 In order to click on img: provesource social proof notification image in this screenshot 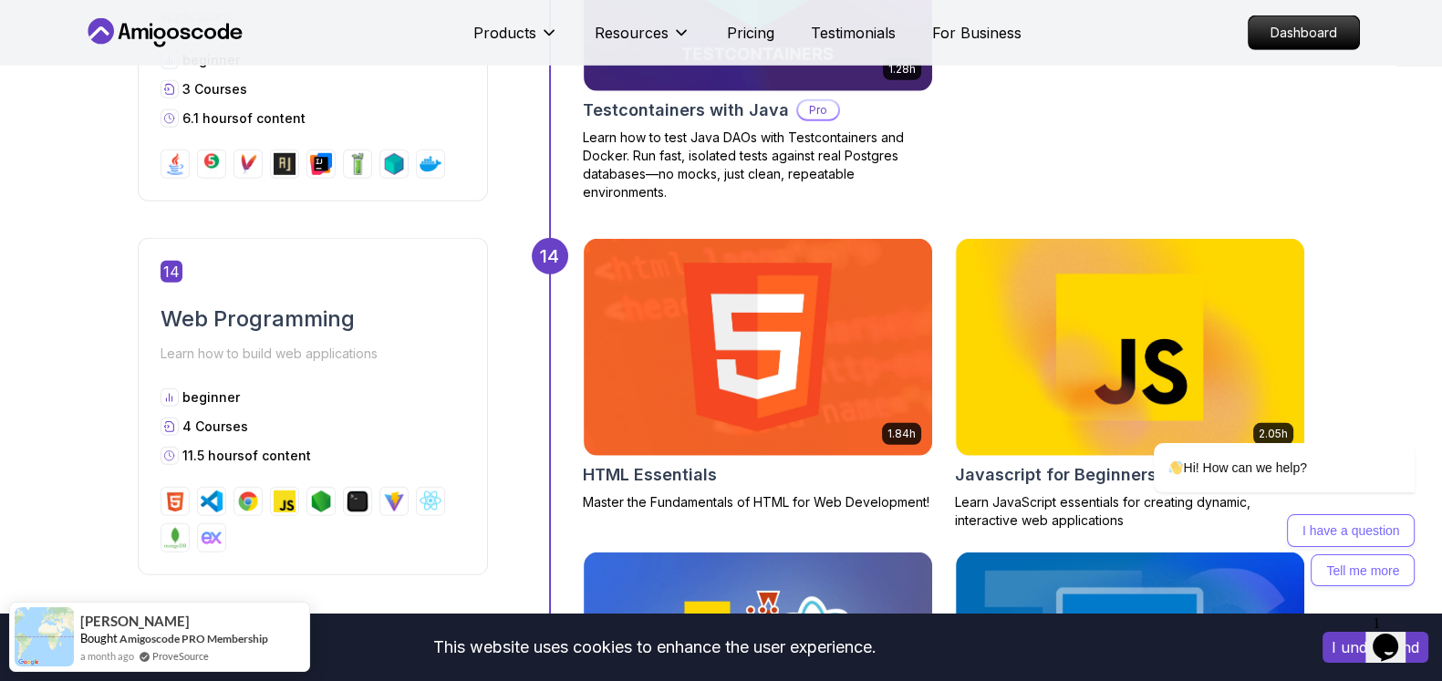, I will do `click(44, 637)`.